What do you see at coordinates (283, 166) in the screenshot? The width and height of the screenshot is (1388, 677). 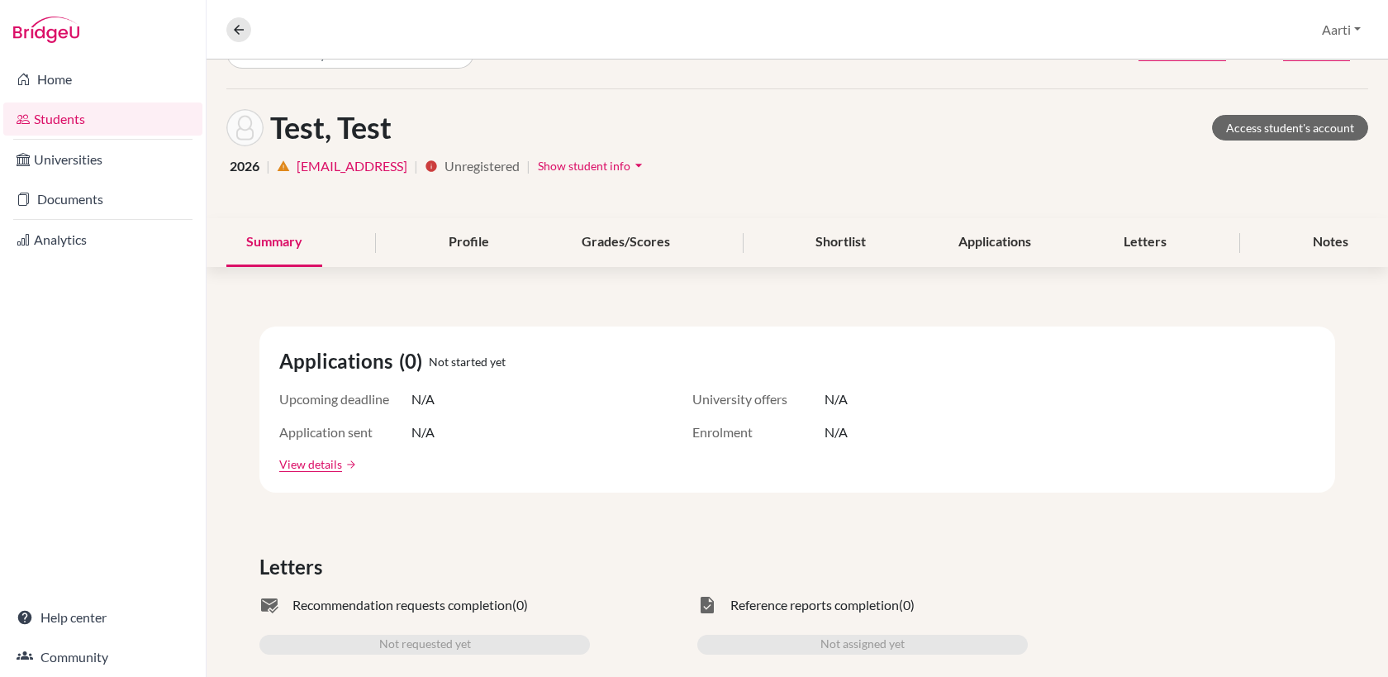 I see `i: warning` at bounding box center [283, 166].